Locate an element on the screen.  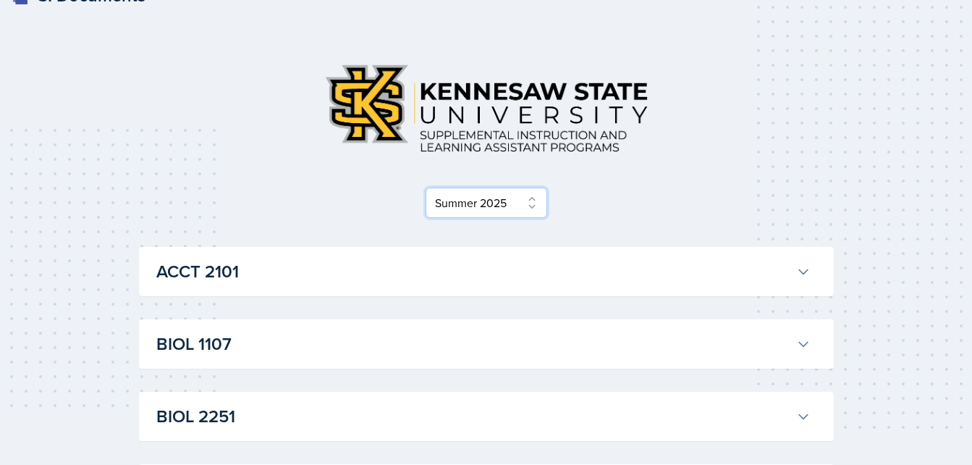
h3: BIOL 1107 is located at coordinates (473, 344).